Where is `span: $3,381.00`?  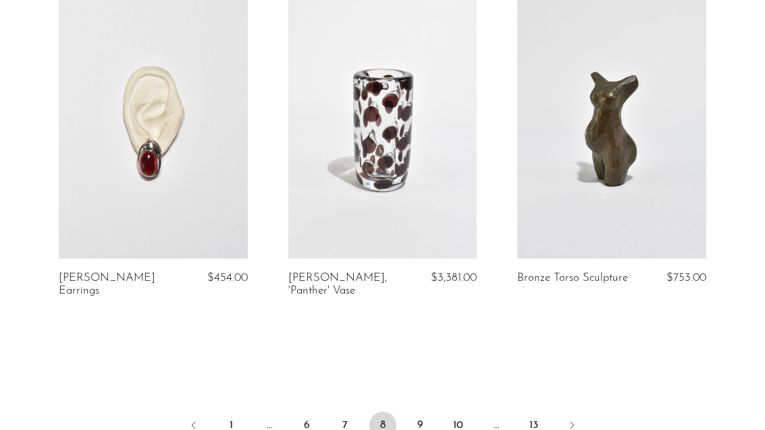 span: $3,381.00 is located at coordinates (454, 277).